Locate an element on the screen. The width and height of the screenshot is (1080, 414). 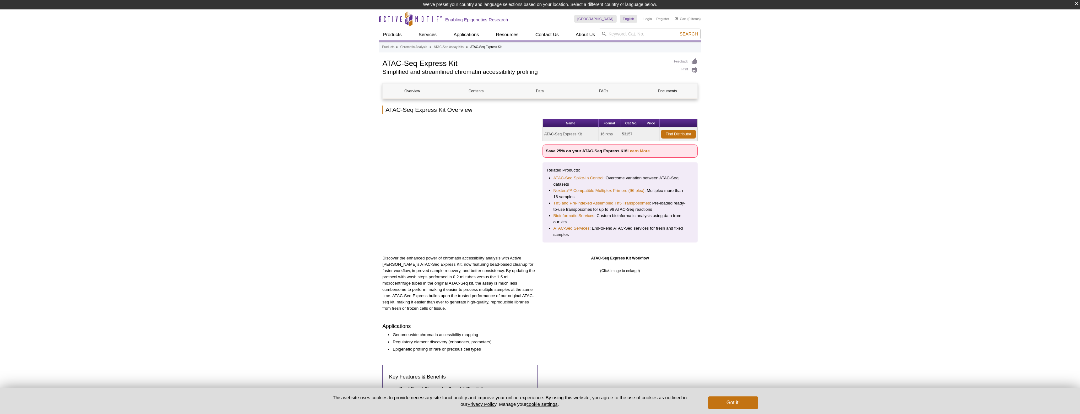
li: (0 items) is located at coordinates (688, 19).